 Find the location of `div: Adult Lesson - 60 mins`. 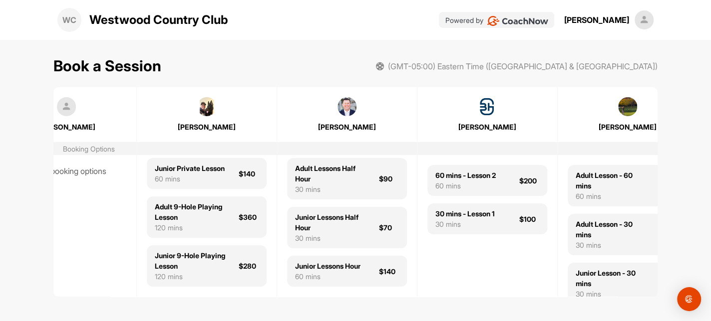

div: Adult Lesson - 60 mins is located at coordinates (611, 181).